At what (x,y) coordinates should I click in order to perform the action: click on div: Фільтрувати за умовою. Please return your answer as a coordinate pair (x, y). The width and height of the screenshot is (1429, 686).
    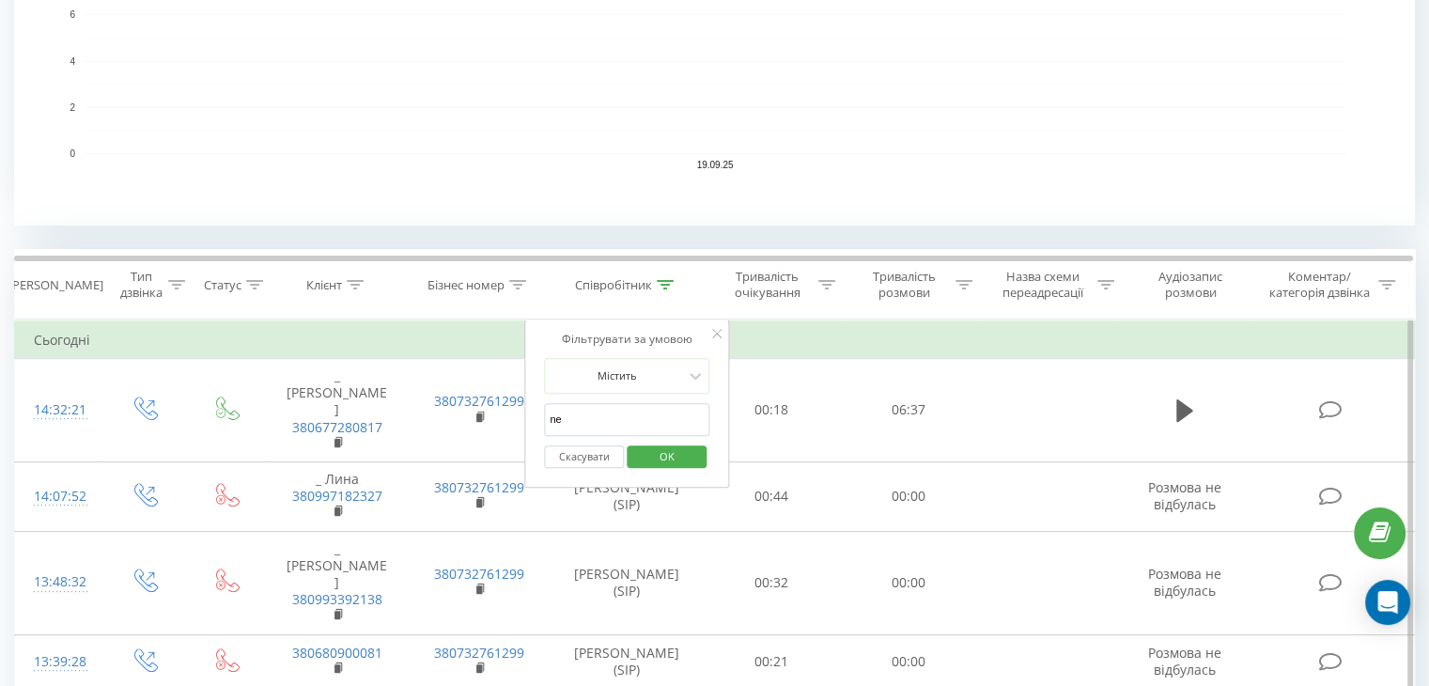
    Looking at the image, I should click on (627, 339).